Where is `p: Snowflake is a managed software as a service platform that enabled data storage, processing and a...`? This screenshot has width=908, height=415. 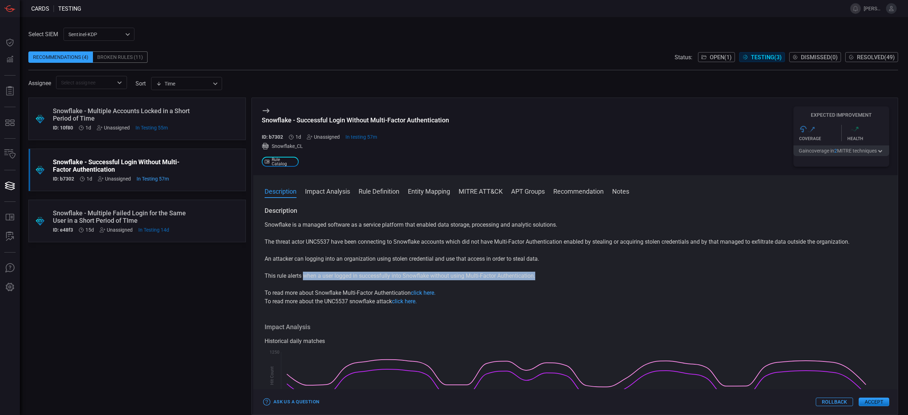
p: Snowflake is a managed software as a service platform that enabled data storage, processing and a... is located at coordinates (575, 225).